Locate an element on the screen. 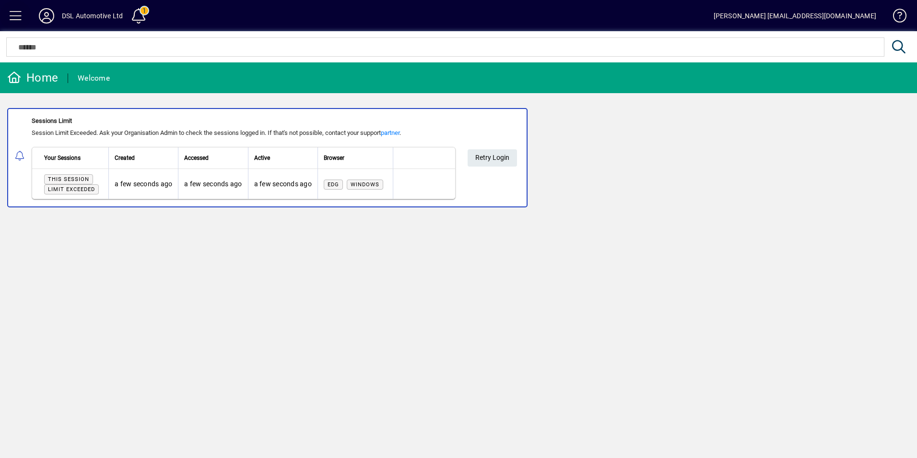  a: partner is located at coordinates (390, 132).